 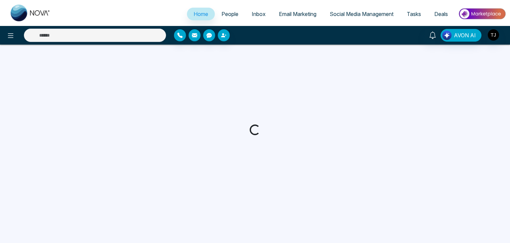 I want to click on a: Social Media Management, so click(x=362, y=14).